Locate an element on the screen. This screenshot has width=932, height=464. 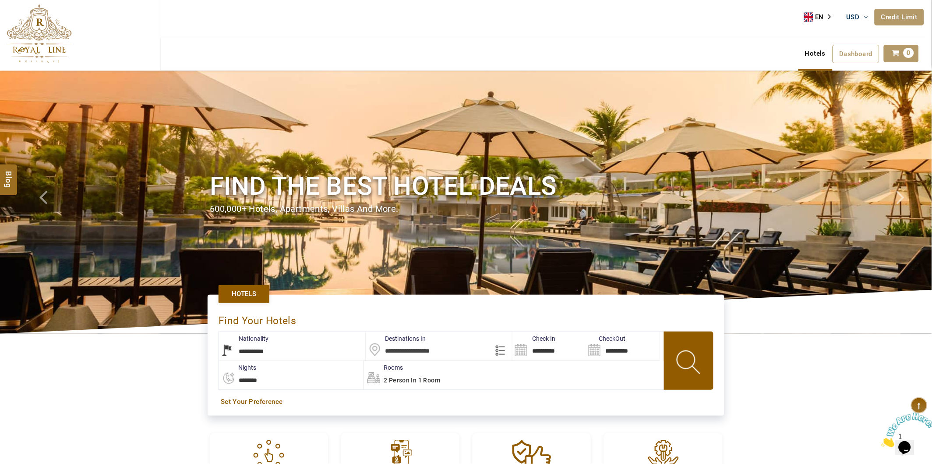
img: Chat attention grabber is located at coordinates (31, 21).